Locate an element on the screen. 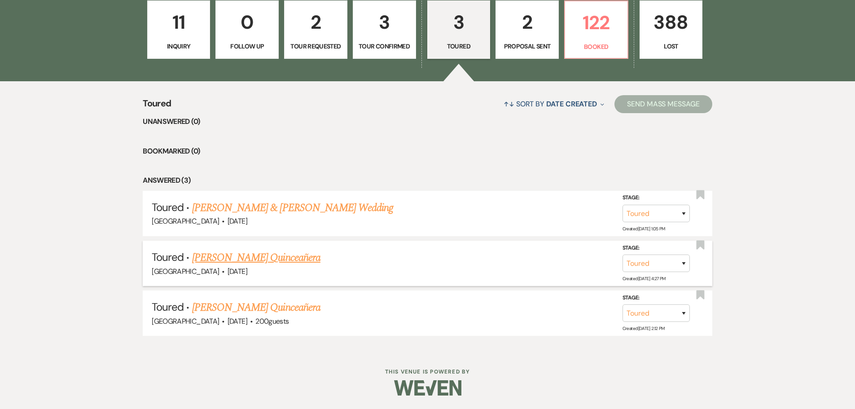 The image size is (855, 409). img: Weven Logo is located at coordinates (428, 388).